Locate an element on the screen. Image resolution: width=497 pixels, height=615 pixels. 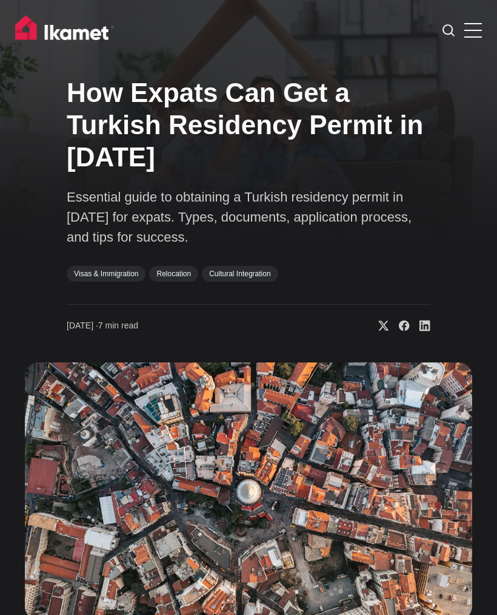
time: 7 min read is located at coordinates (103, 326).